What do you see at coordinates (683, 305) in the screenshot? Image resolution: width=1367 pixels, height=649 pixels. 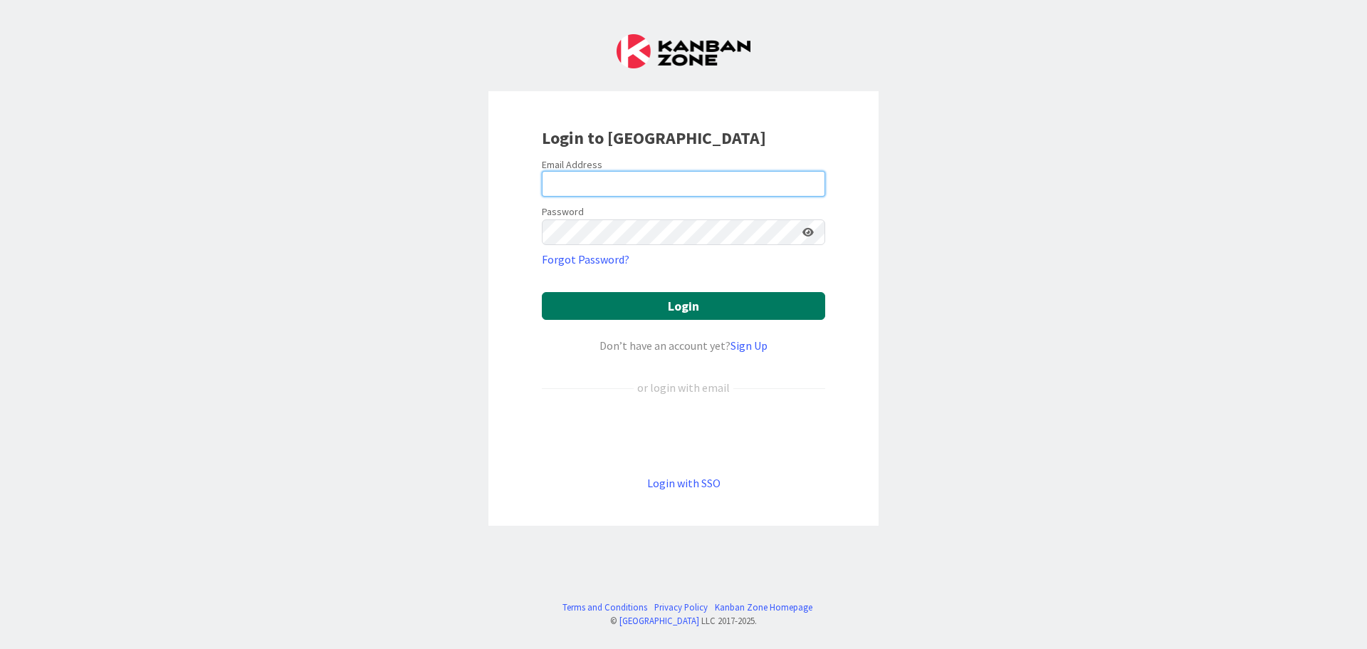 I see `button: Login` at bounding box center [683, 305].